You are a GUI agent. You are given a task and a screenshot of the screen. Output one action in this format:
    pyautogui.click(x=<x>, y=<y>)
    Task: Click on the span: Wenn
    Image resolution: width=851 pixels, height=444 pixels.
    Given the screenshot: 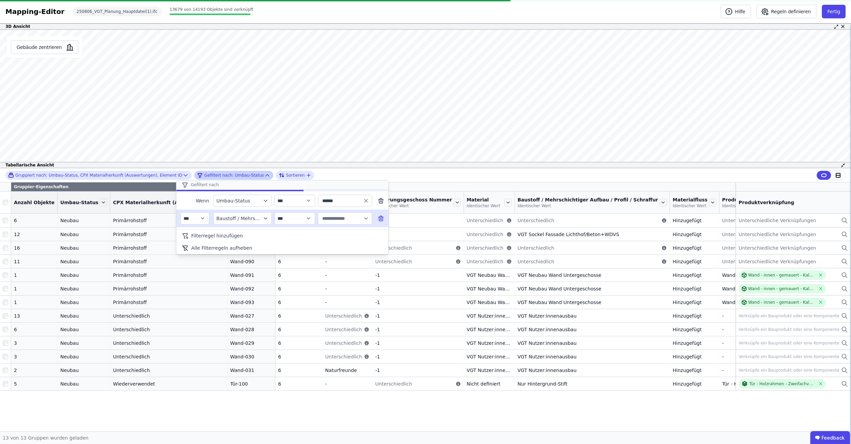 What is the action you would take?
    pyautogui.click(x=195, y=201)
    